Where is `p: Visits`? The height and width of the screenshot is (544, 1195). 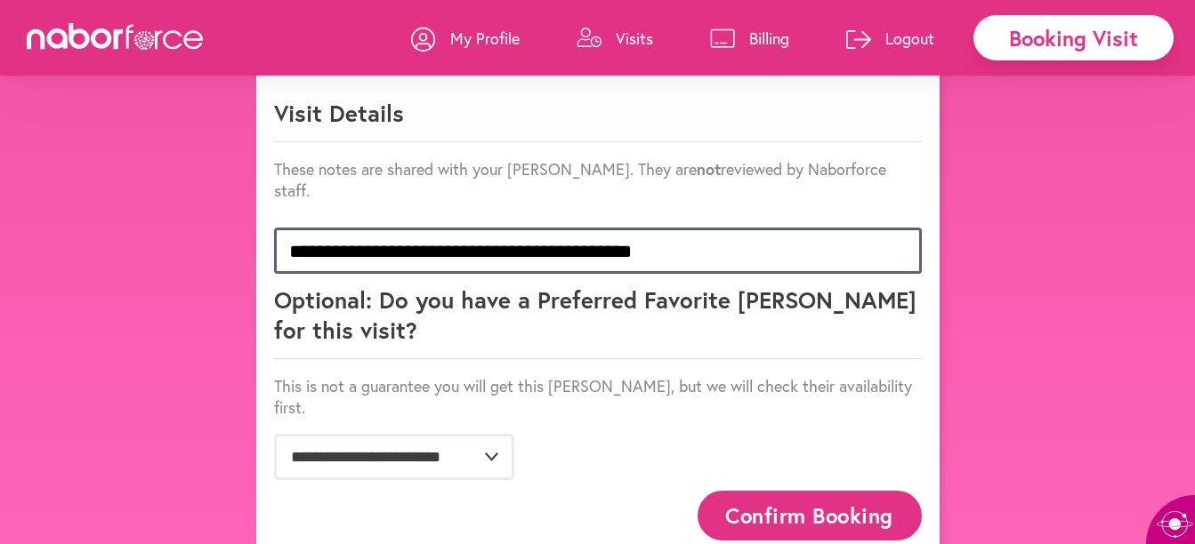
p: Visits is located at coordinates (634, 38).